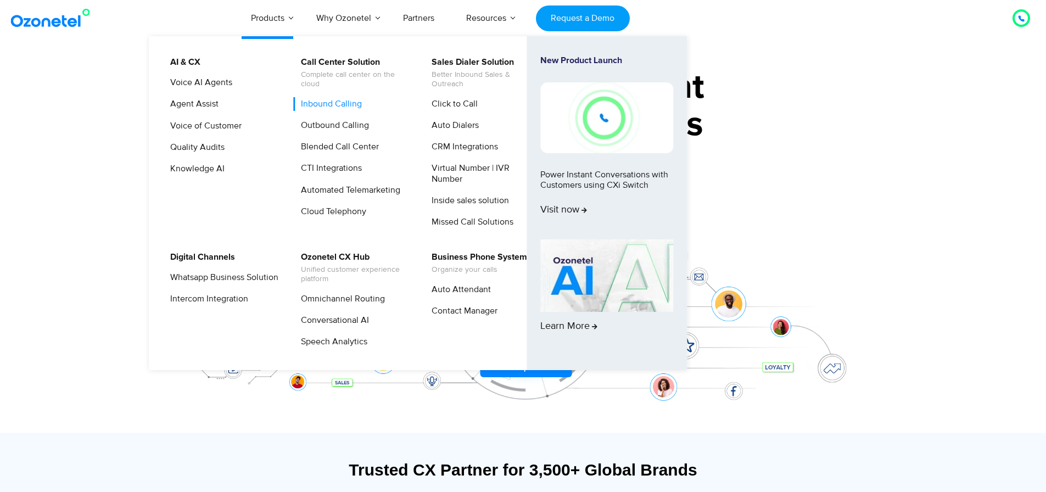 The height and width of the screenshot is (492, 1046). I want to click on a: Request a Demo, so click(582, 18).